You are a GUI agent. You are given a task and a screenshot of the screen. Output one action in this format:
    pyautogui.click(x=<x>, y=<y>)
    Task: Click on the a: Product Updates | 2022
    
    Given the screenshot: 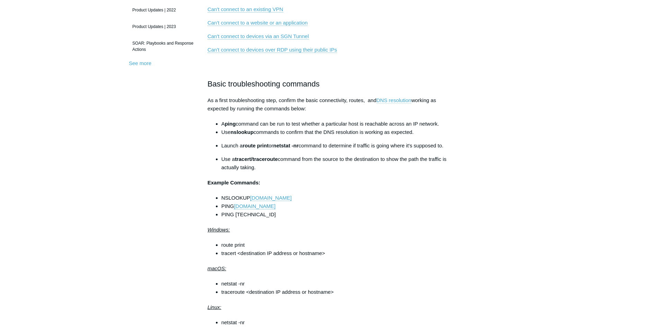 What is the action you would take?
    pyautogui.click(x=163, y=10)
    